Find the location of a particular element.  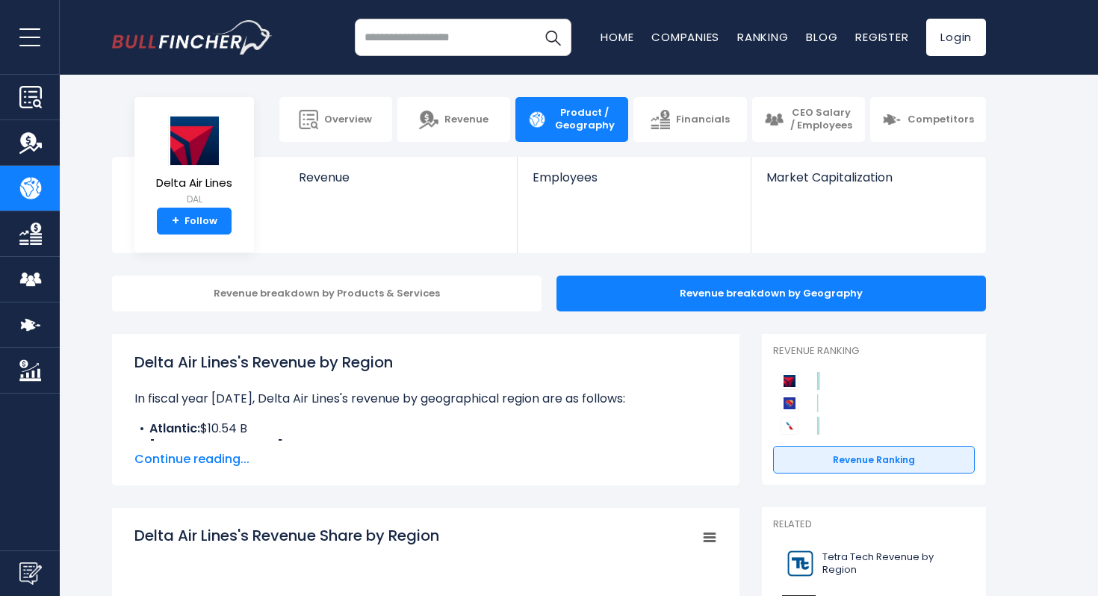

span: CEO Salary / Employees is located at coordinates (821, 120).